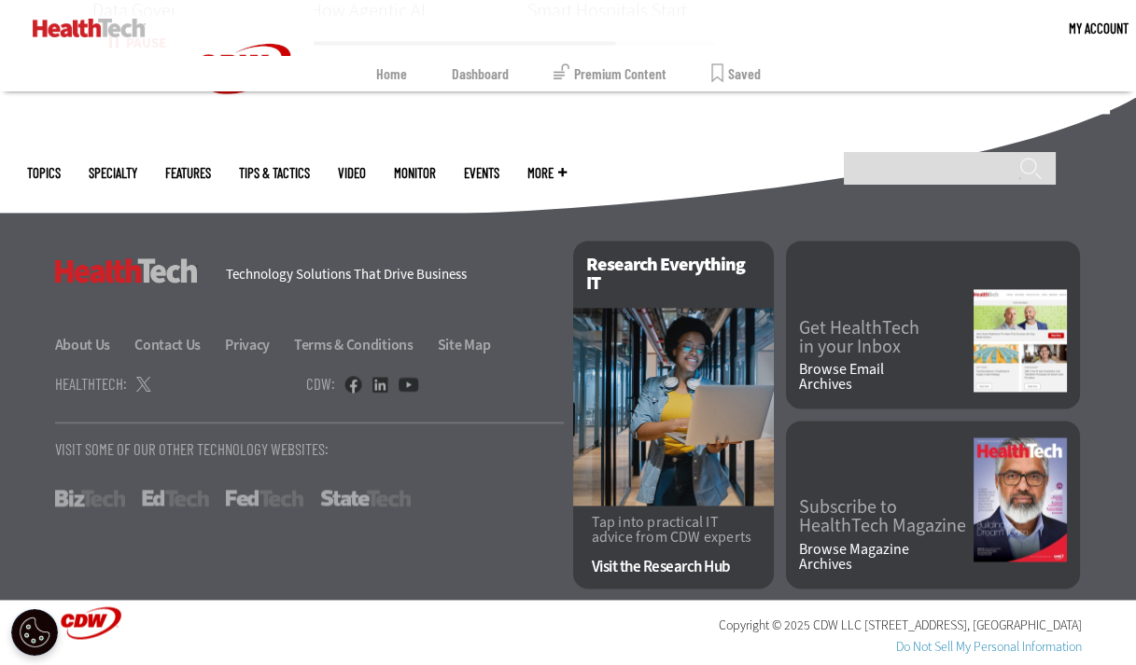  Describe the element at coordinates (1020, 499) in the screenshot. I see `img: Fall 2025 Cover` at that location.